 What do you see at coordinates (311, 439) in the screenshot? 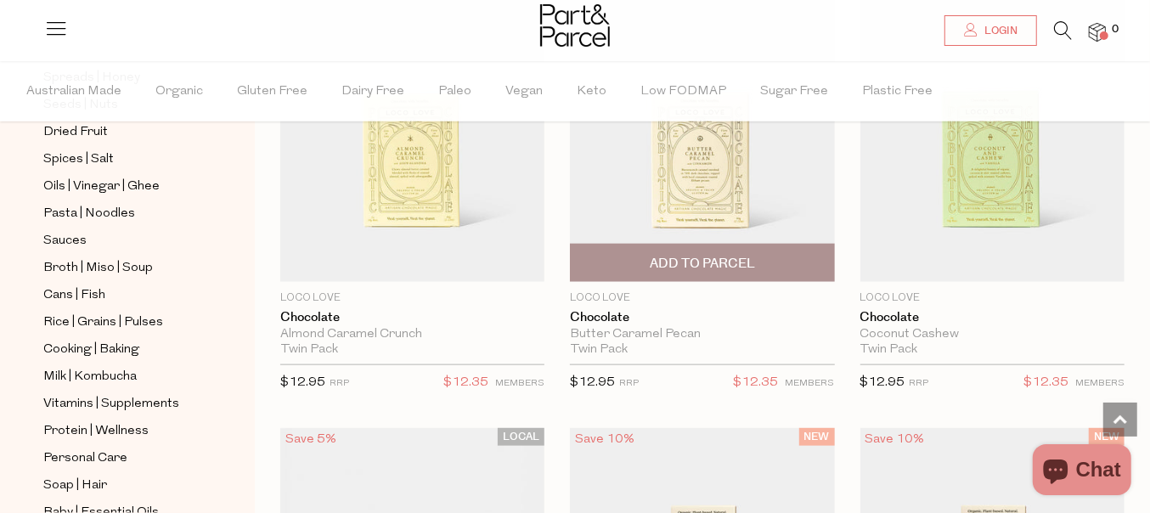
I see `div: Save 5%` at bounding box center [311, 439].